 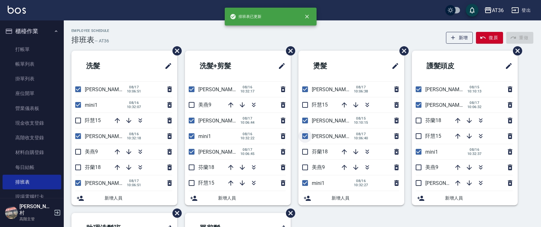 What do you see at coordinates (474, 91) in the screenshot?
I see `span: 10:10:13` at bounding box center [474, 91].